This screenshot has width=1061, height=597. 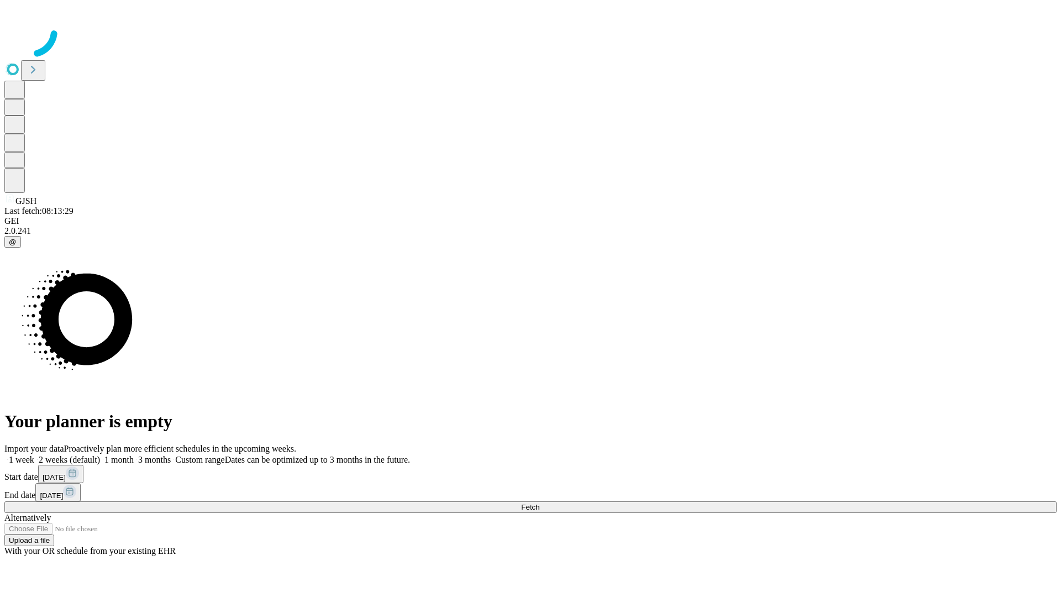 What do you see at coordinates (119, 459) in the screenshot?
I see `span: 1 month` at bounding box center [119, 459].